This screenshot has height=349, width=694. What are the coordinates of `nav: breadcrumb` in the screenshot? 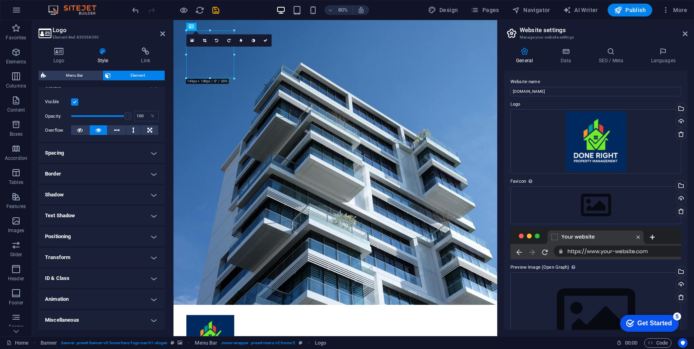 It's located at (183, 343).